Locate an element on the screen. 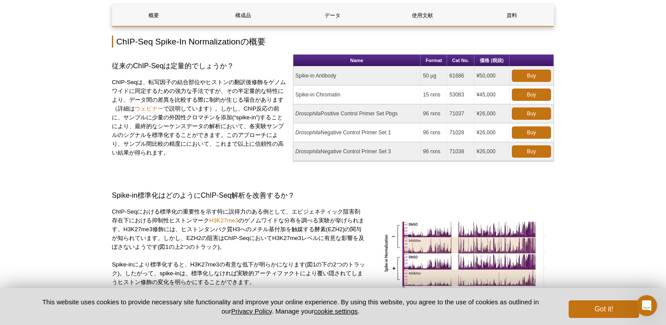  td: 71037 is located at coordinates (460, 114).